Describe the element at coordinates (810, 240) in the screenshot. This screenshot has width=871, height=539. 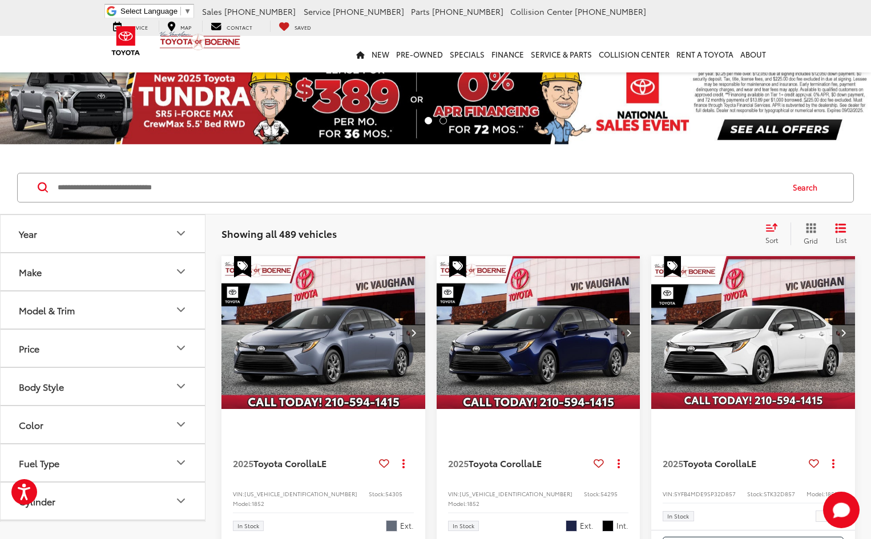
I see `span: Grid` at that location.